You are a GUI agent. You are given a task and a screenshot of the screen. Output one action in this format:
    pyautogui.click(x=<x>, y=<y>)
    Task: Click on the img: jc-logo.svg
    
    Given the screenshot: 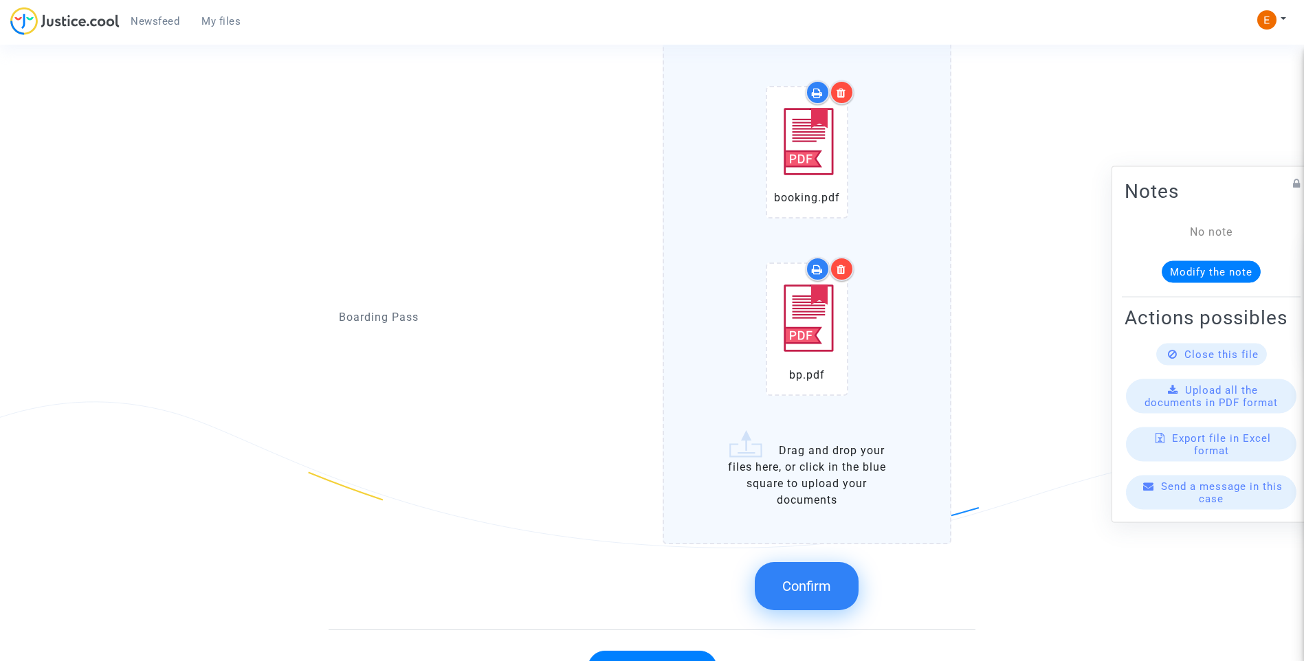 What is the action you would take?
    pyautogui.click(x=65, y=21)
    